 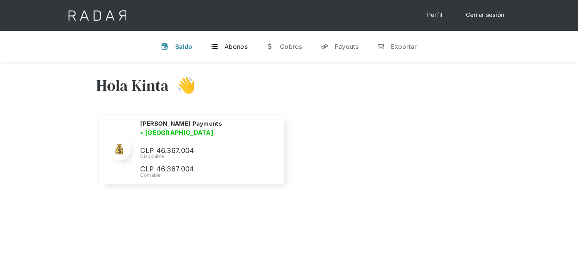 What do you see at coordinates (165, 47) in the screenshot?
I see `div: v` at bounding box center [165, 47].